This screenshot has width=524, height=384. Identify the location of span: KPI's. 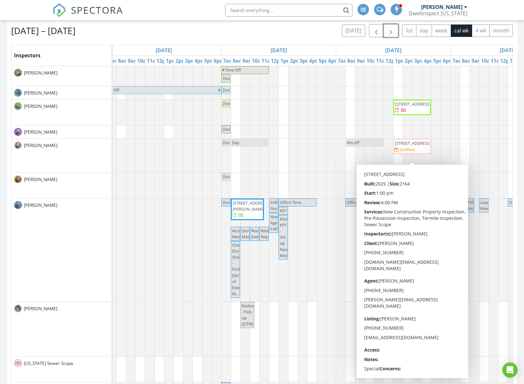
(284, 211).